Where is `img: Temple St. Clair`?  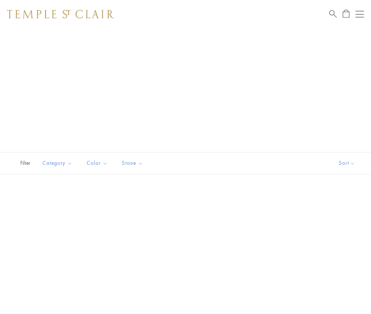
img: Temple St. Clair is located at coordinates (60, 14).